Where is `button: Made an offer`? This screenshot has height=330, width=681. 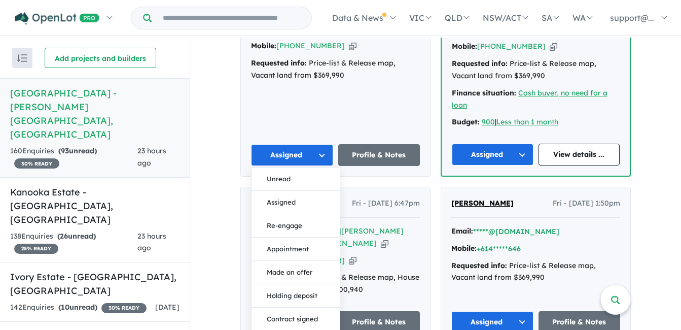
button: Made an offer is located at coordinates (296, 272).